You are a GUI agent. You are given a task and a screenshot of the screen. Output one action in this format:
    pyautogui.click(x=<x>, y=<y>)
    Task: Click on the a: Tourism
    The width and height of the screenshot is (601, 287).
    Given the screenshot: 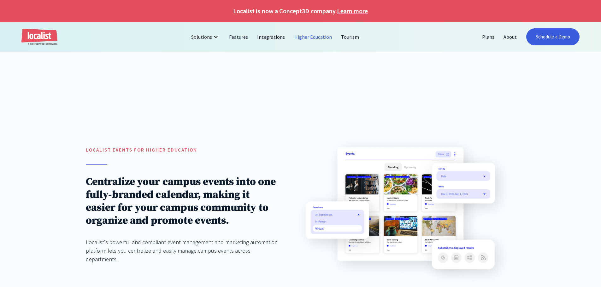 What is the action you would take?
    pyautogui.click(x=350, y=37)
    